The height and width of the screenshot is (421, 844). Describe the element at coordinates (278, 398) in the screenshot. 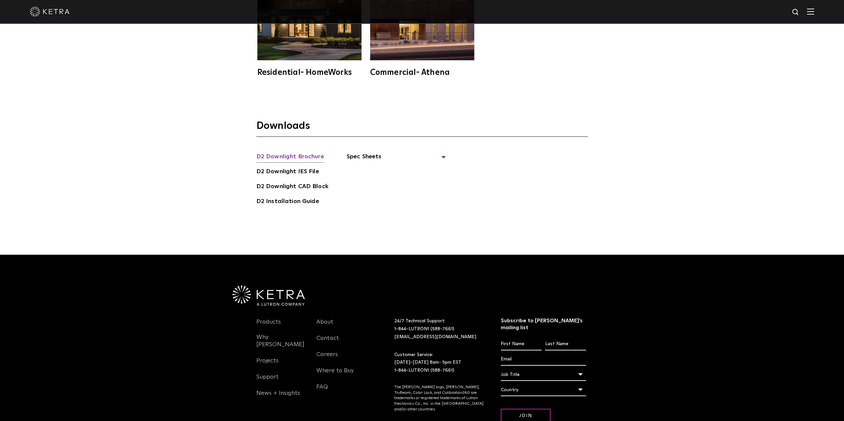

I see `a: News + Insights` at that location.